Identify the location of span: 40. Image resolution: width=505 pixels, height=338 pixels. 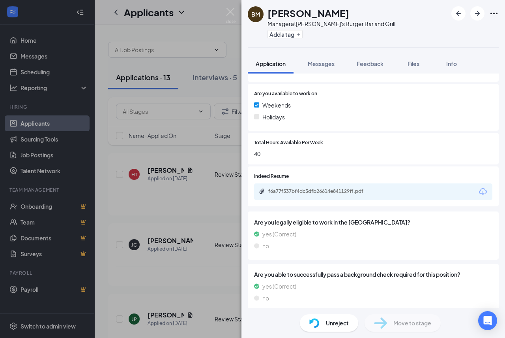
(373, 154).